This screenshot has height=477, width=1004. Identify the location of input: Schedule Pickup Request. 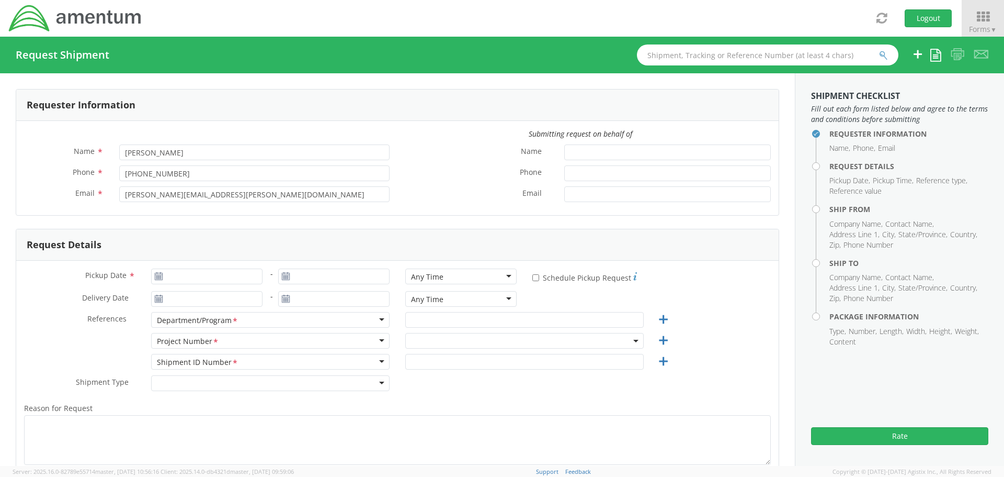
(536, 277).